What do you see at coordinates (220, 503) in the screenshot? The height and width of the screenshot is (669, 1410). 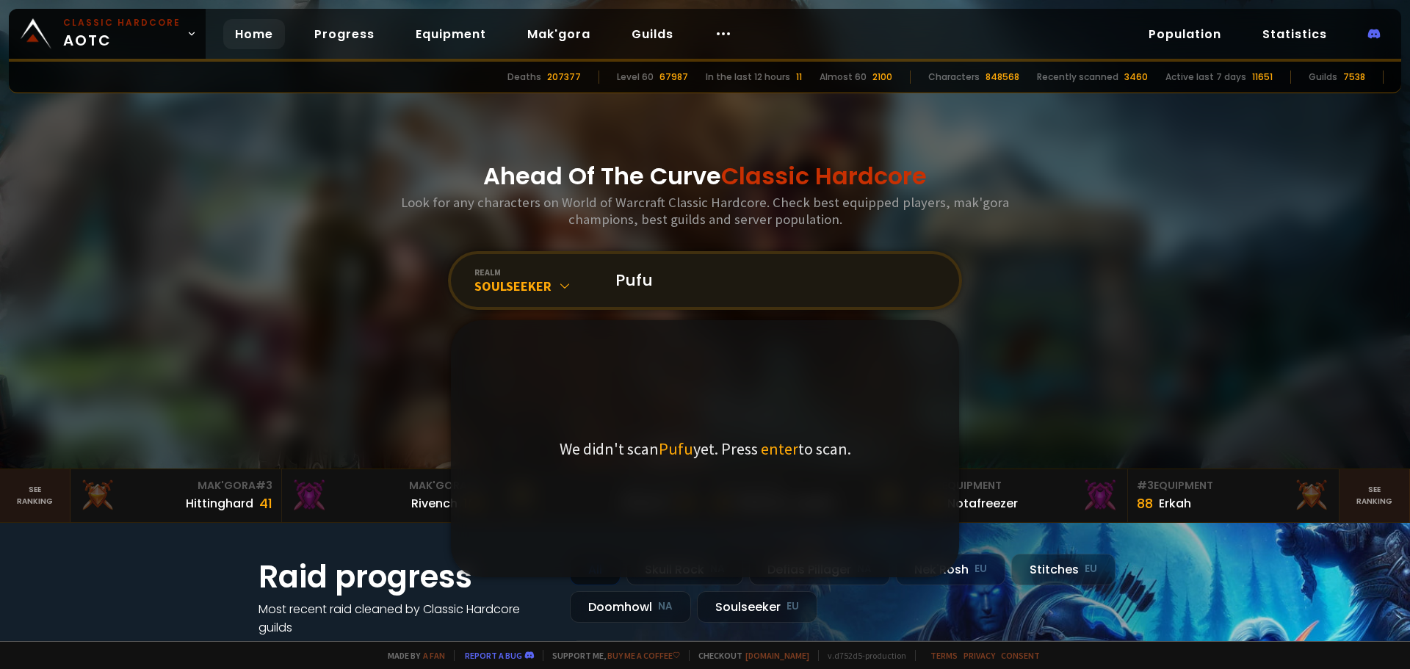 I see `div: Hittinghard` at bounding box center [220, 503].